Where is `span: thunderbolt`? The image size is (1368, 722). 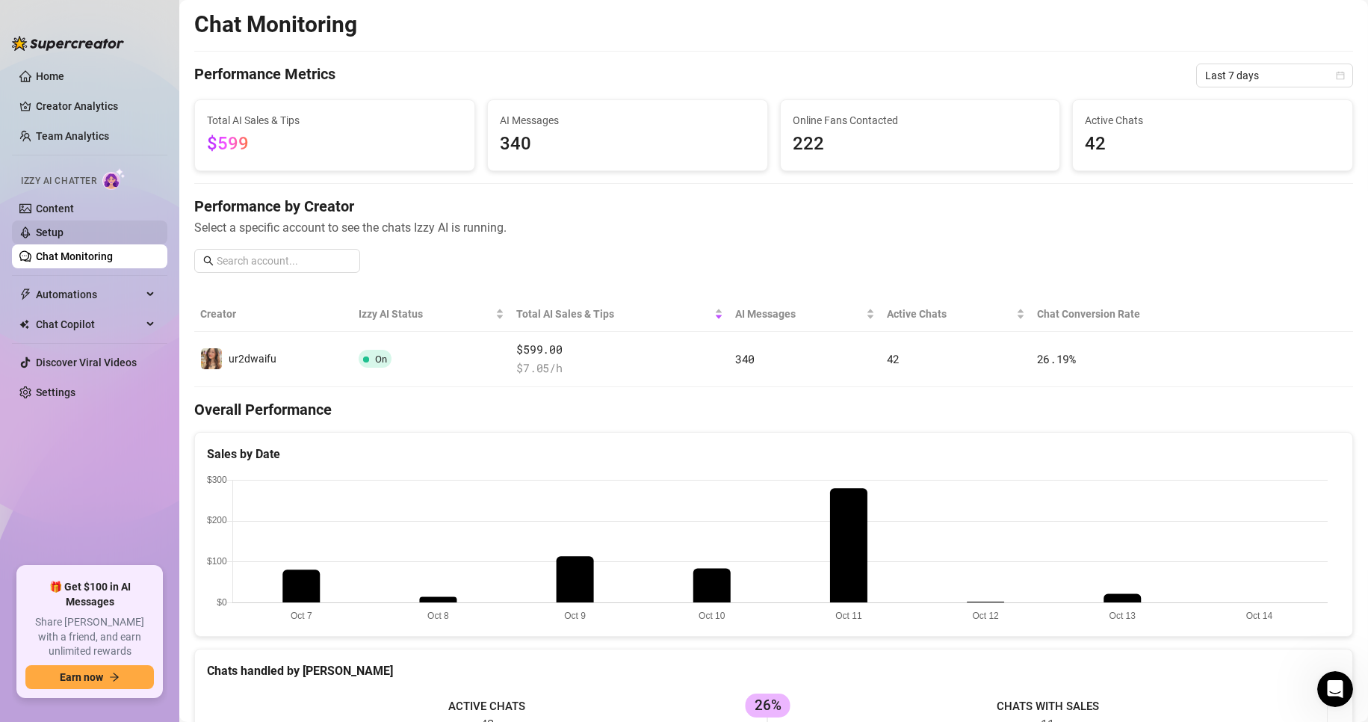 span: thunderbolt is located at coordinates (25, 294).